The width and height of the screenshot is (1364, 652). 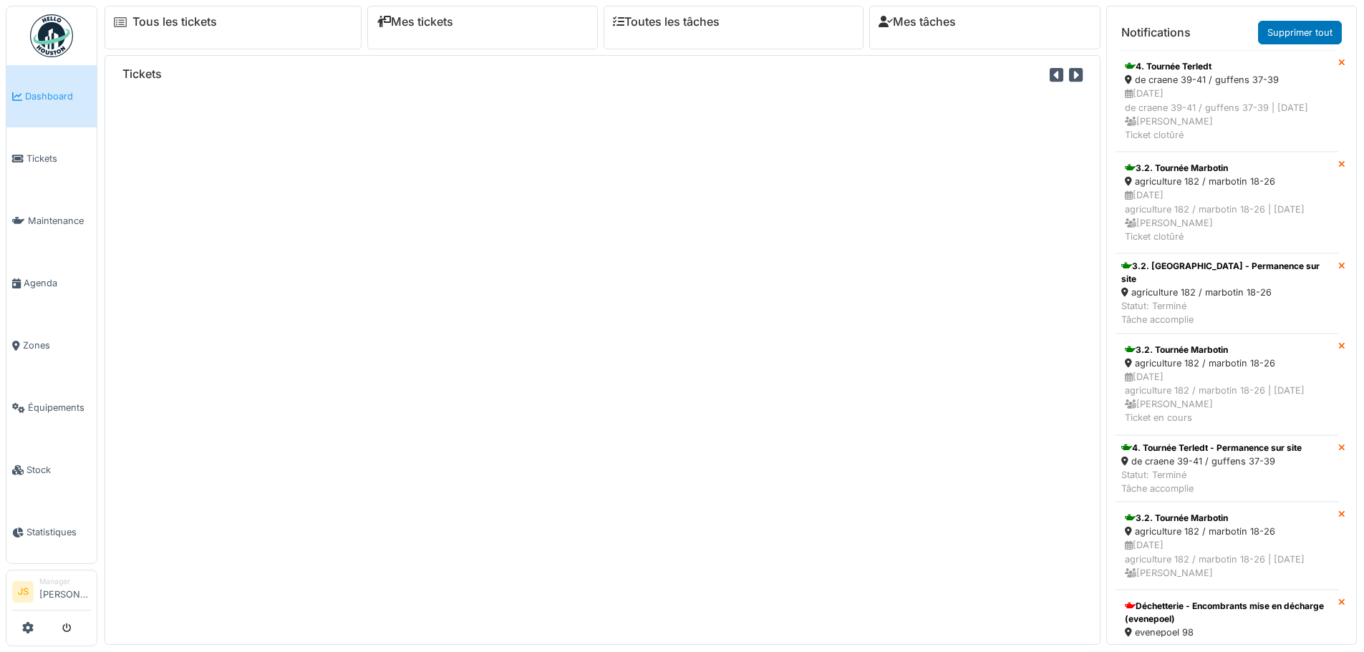 What do you see at coordinates (52, 470) in the screenshot?
I see `a: Stock` at bounding box center [52, 470].